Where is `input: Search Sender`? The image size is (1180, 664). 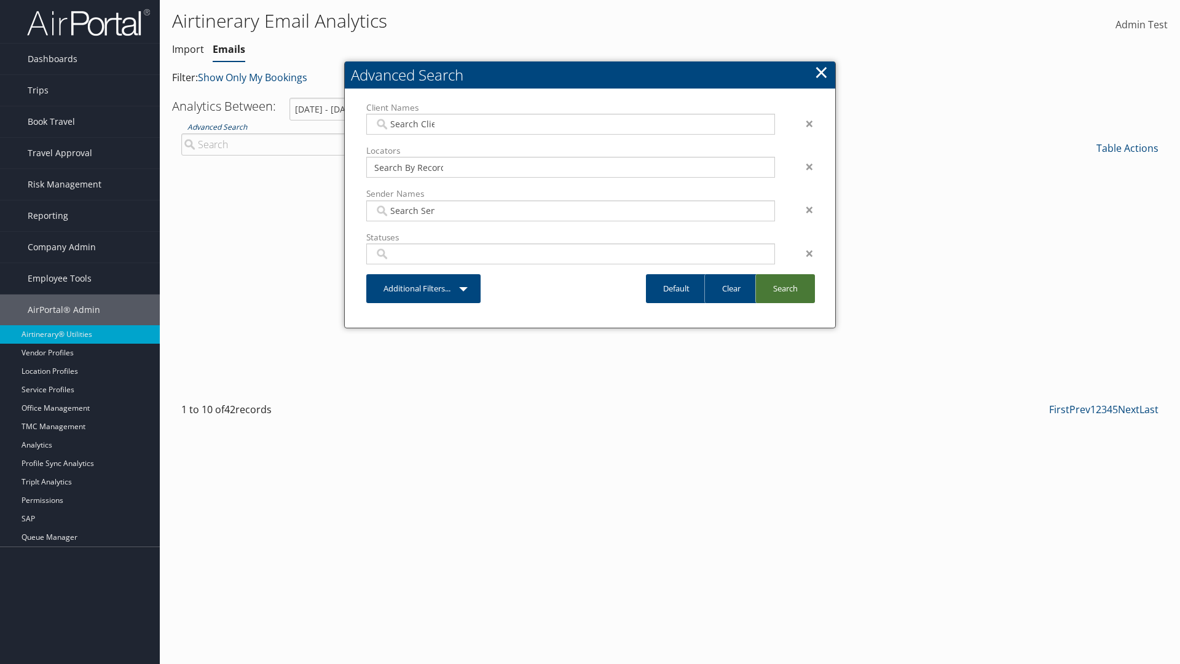 input: Search Sender is located at coordinates (409, 211).